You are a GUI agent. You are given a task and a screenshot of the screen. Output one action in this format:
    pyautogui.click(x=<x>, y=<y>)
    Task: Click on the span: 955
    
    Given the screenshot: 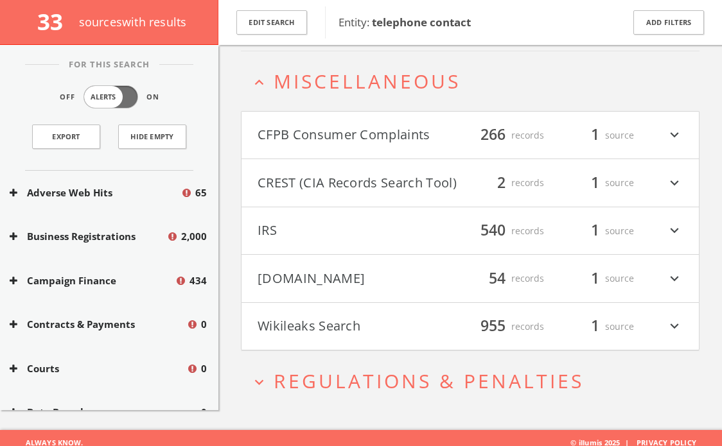 What is the action you would take?
    pyautogui.click(x=493, y=326)
    